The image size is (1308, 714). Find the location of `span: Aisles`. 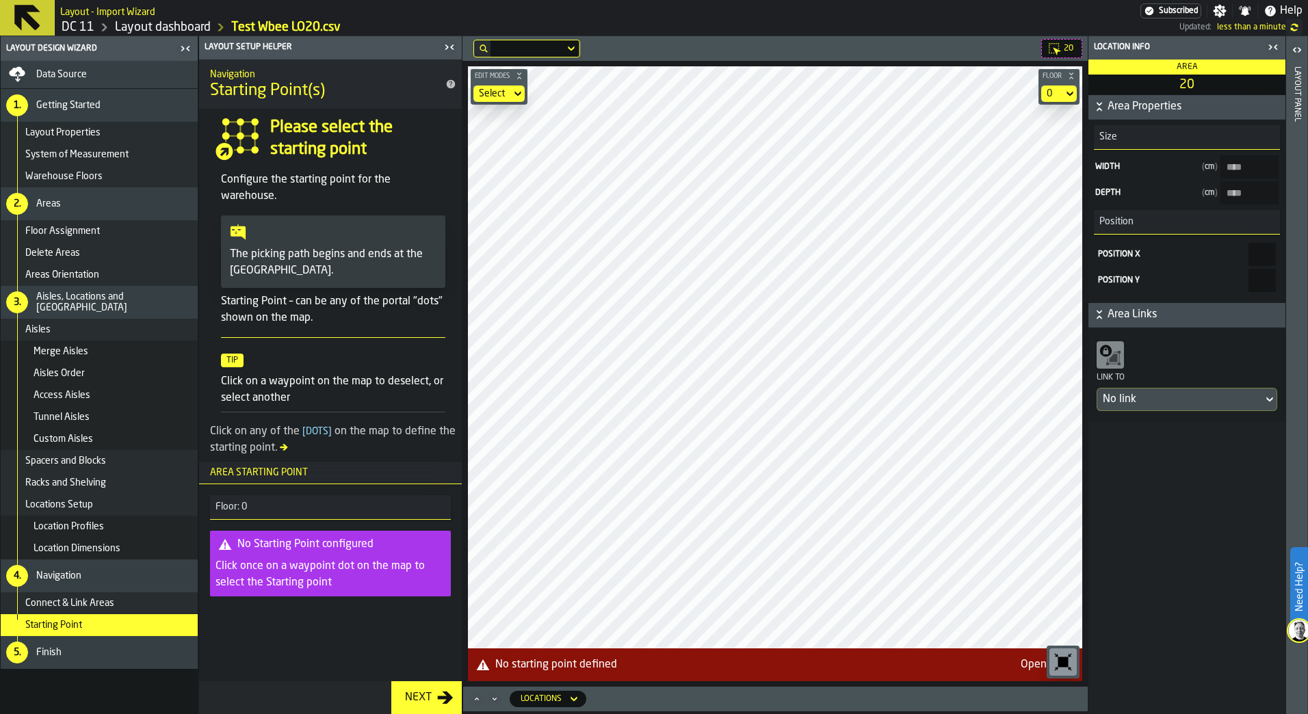

span: Aisles is located at coordinates (38, 330).